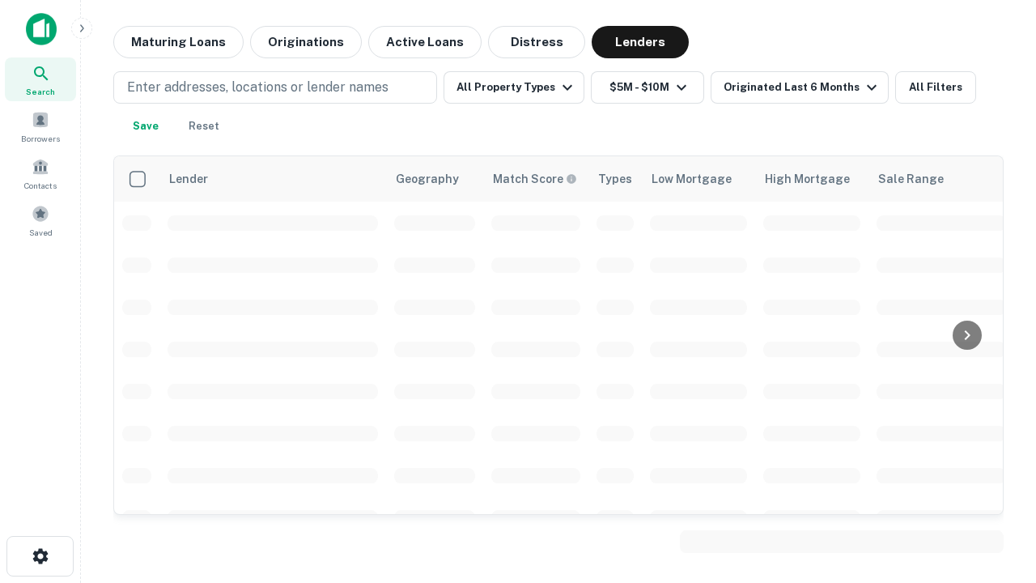 The width and height of the screenshot is (1036, 583). Describe the element at coordinates (204, 126) in the screenshot. I see `button: Reset` at that location.